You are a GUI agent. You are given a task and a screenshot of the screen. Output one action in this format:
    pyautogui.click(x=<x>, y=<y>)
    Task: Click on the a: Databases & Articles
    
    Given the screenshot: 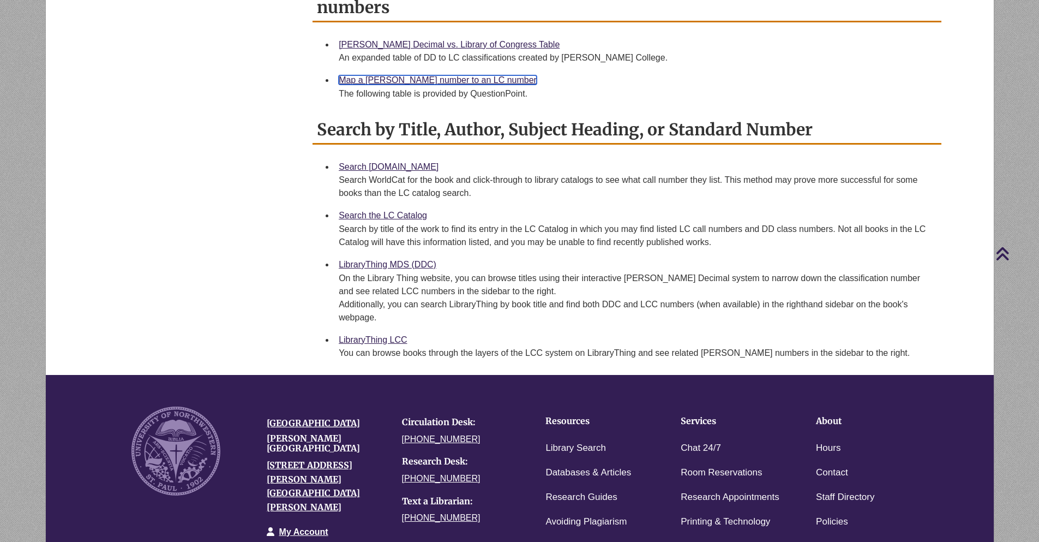 What is the action you would take?
    pyautogui.click(x=588, y=472)
    